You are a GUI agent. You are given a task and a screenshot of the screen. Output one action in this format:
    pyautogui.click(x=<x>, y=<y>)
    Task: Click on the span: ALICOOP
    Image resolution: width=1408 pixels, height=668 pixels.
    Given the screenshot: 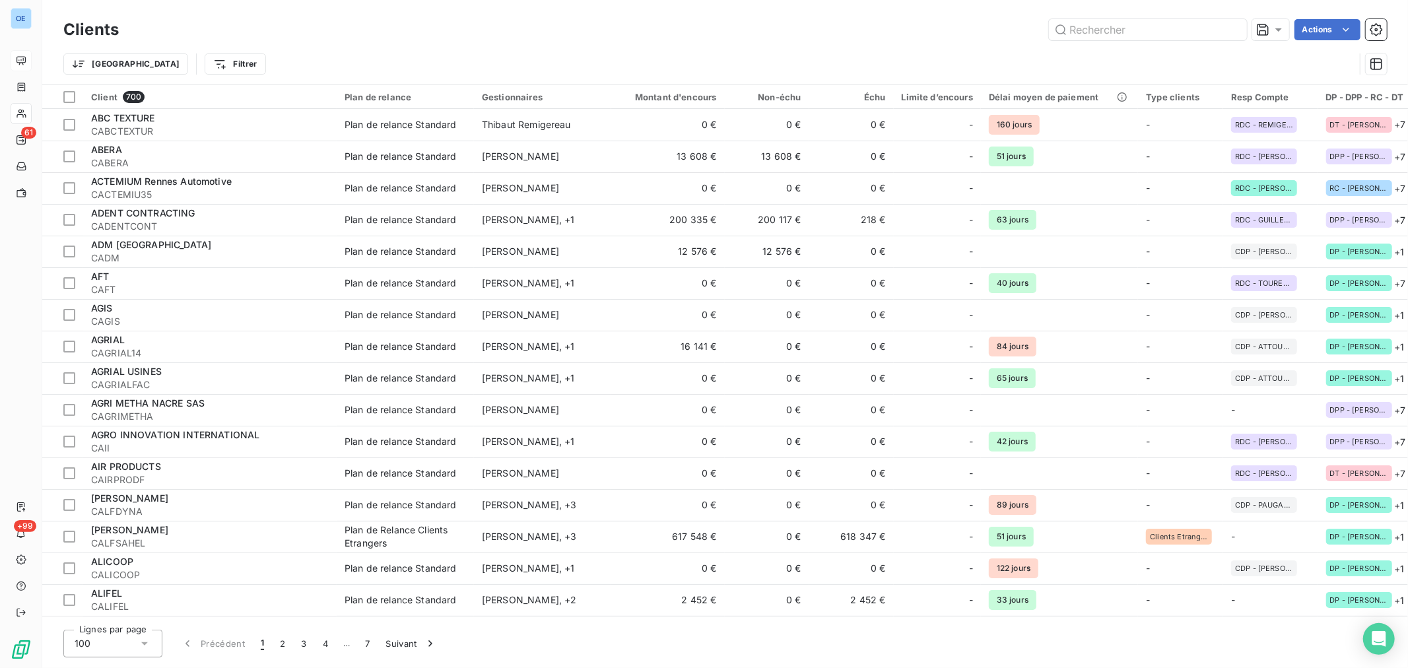 What is the action you would take?
    pyautogui.click(x=112, y=561)
    